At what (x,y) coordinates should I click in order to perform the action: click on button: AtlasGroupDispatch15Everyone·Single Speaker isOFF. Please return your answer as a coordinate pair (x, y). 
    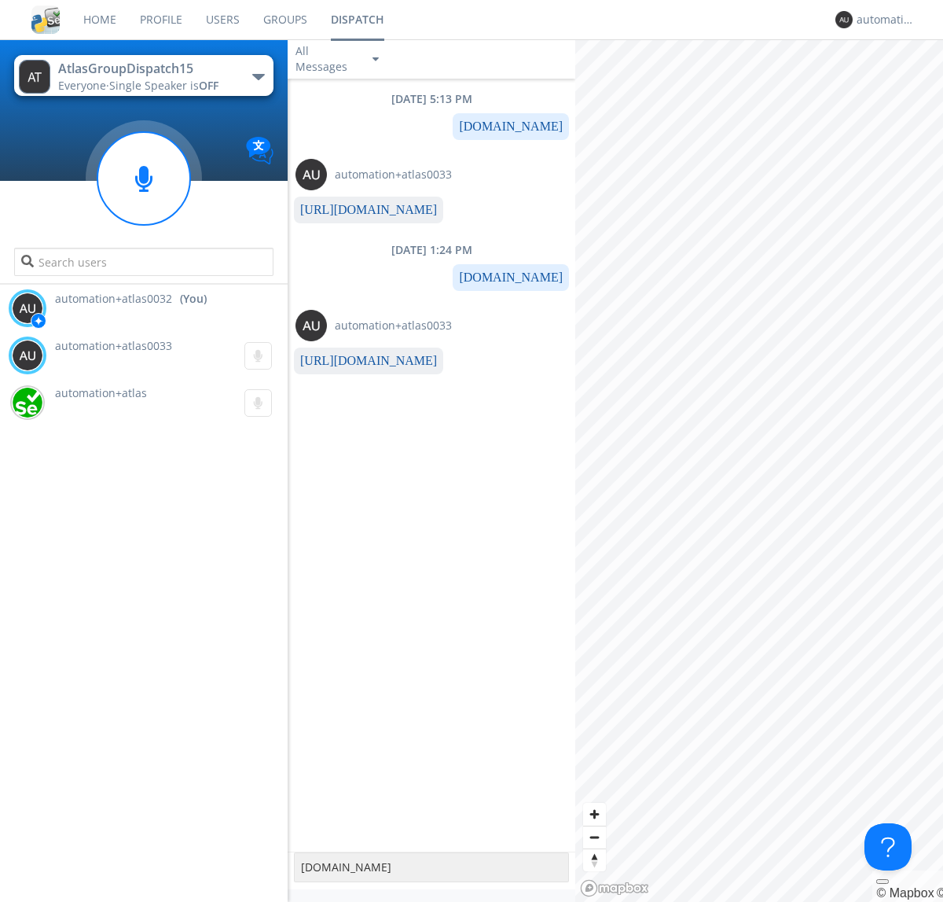
    Looking at the image, I should click on (143, 75).